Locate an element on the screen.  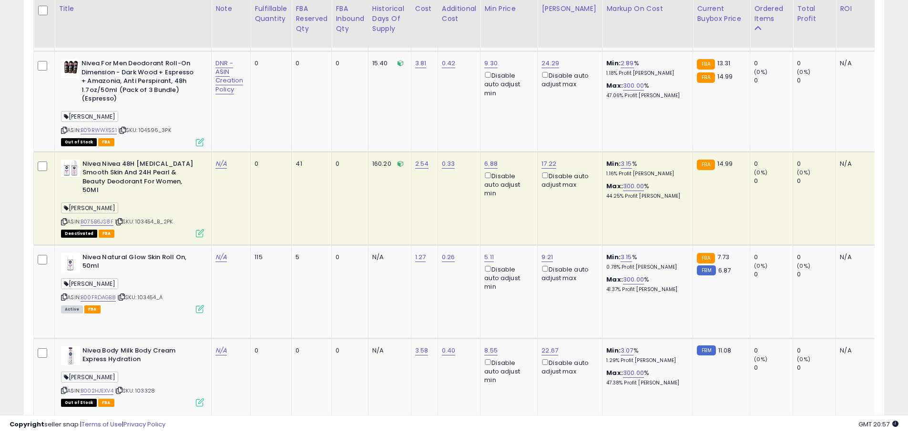
div: Cost is located at coordinates (424, 9).